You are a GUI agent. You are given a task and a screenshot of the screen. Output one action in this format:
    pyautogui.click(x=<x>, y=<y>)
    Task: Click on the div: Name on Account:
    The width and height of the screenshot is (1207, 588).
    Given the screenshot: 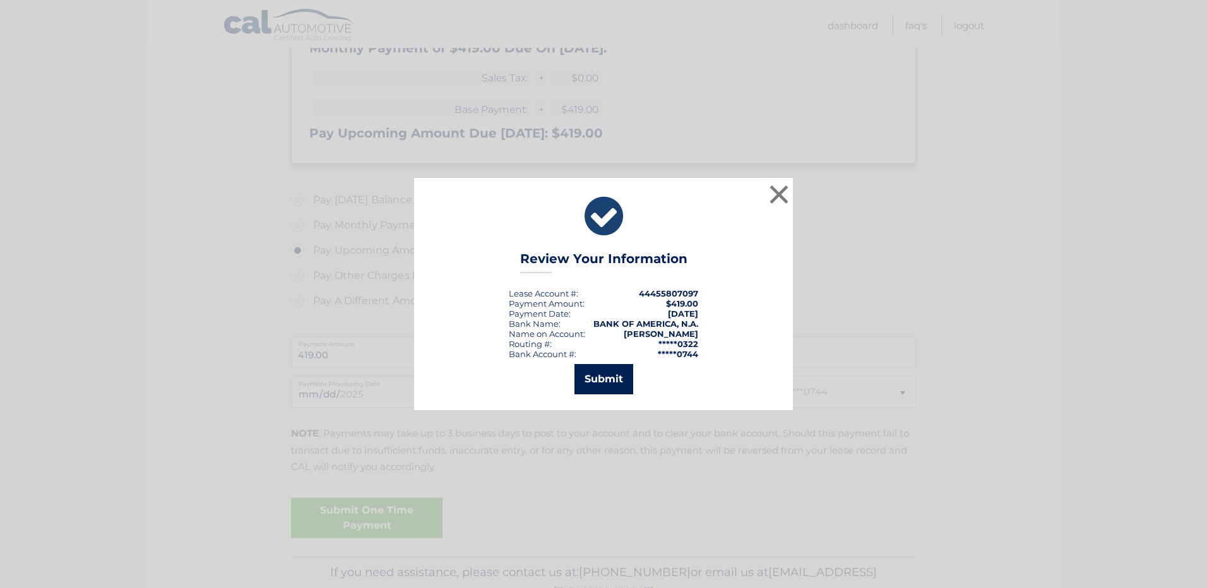 What is the action you would take?
    pyautogui.click(x=547, y=334)
    